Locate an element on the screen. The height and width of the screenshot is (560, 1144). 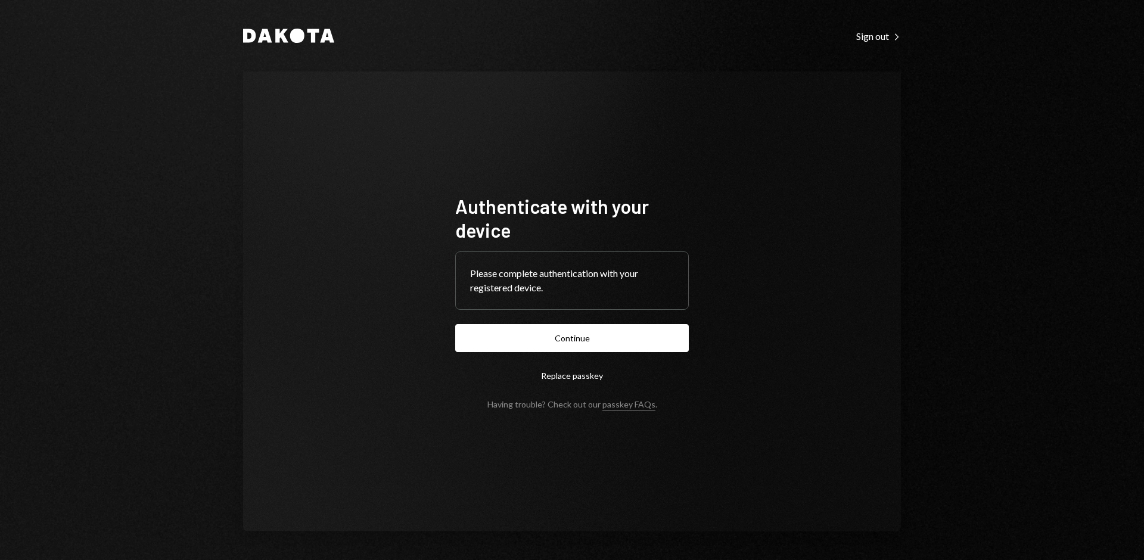
h1: Authenticate with your device is located at coordinates (572, 218).